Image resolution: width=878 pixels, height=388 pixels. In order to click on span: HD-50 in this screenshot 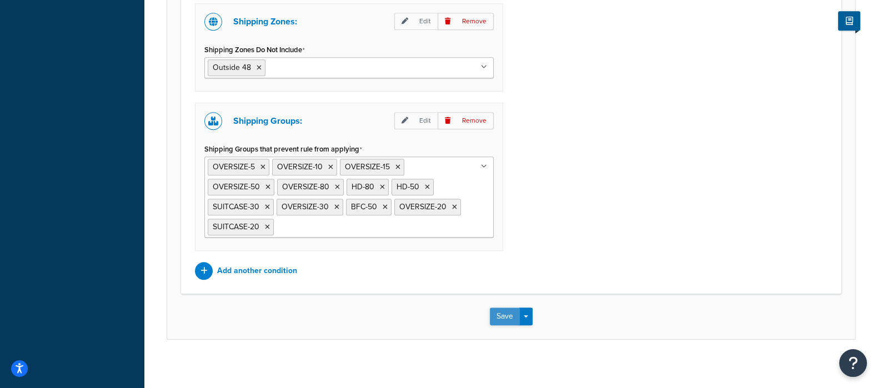, I will do `click(408, 187)`.